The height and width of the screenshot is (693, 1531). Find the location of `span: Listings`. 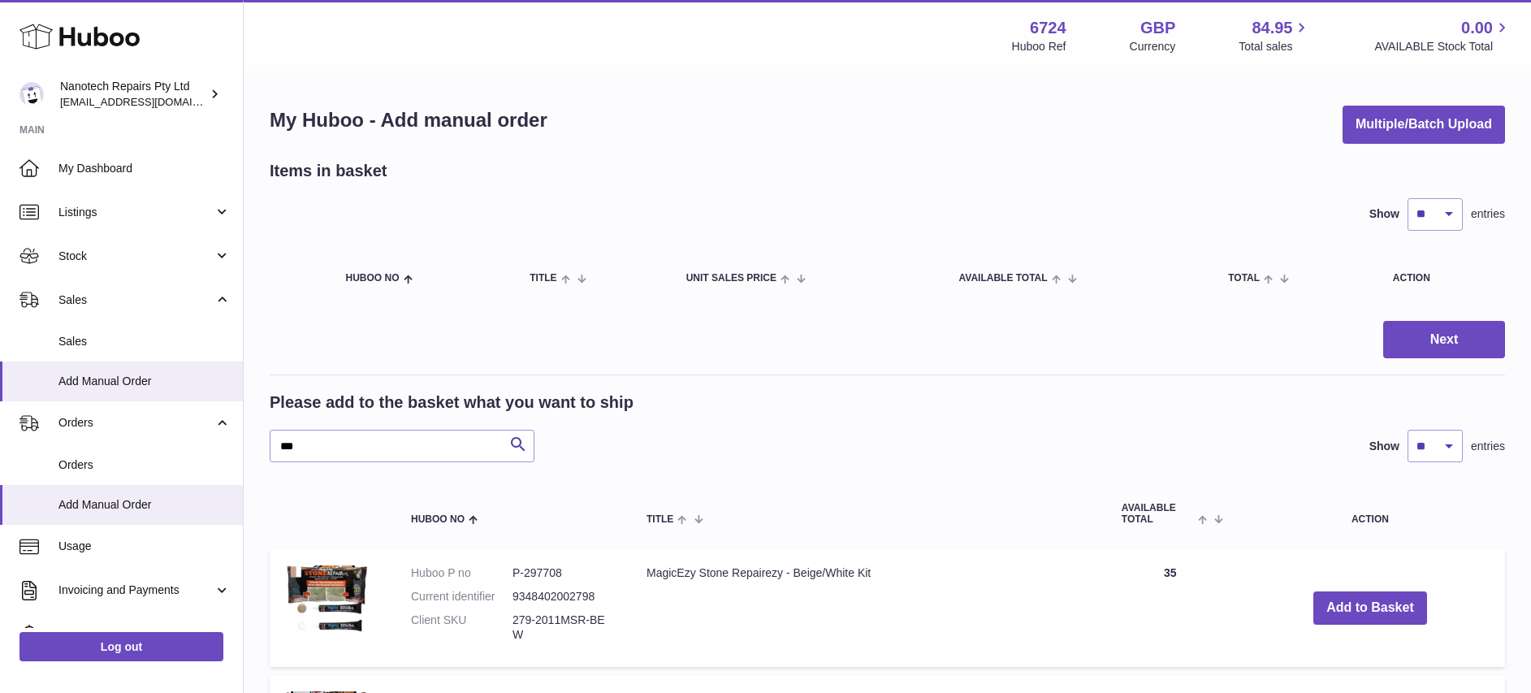

span: Listings is located at coordinates (136, 212).